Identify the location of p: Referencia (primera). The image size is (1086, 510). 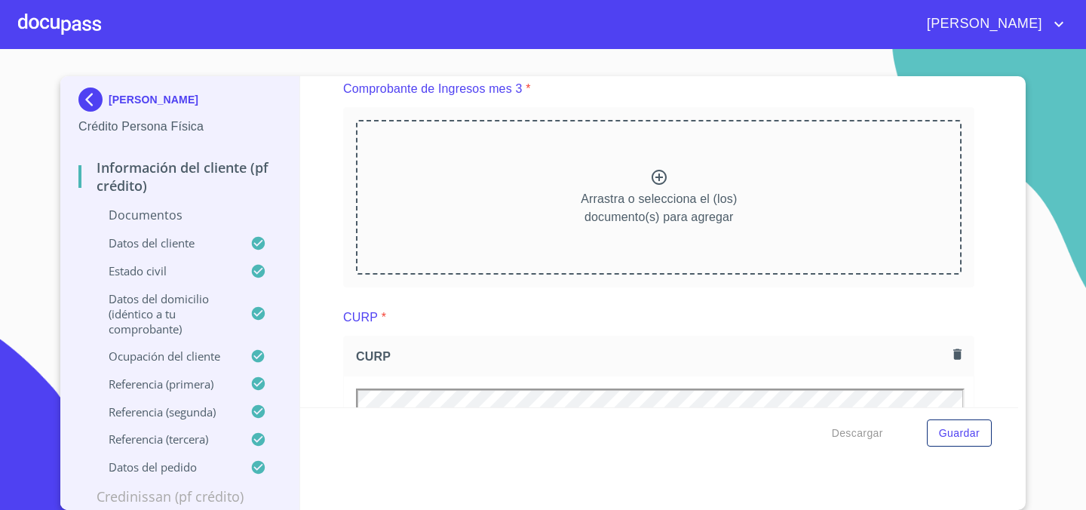
(164, 384).